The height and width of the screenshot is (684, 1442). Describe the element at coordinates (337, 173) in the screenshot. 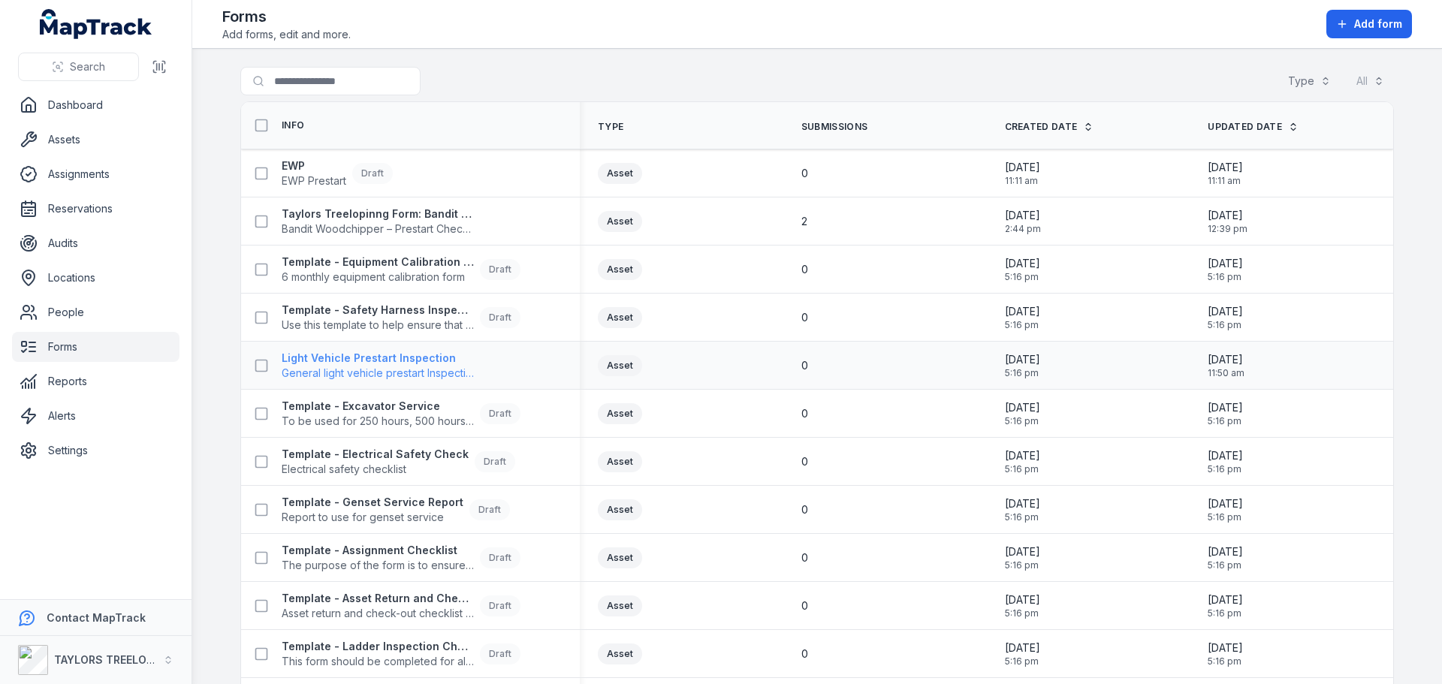

I see `a: EWPEWP PrestartDraft` at that location.